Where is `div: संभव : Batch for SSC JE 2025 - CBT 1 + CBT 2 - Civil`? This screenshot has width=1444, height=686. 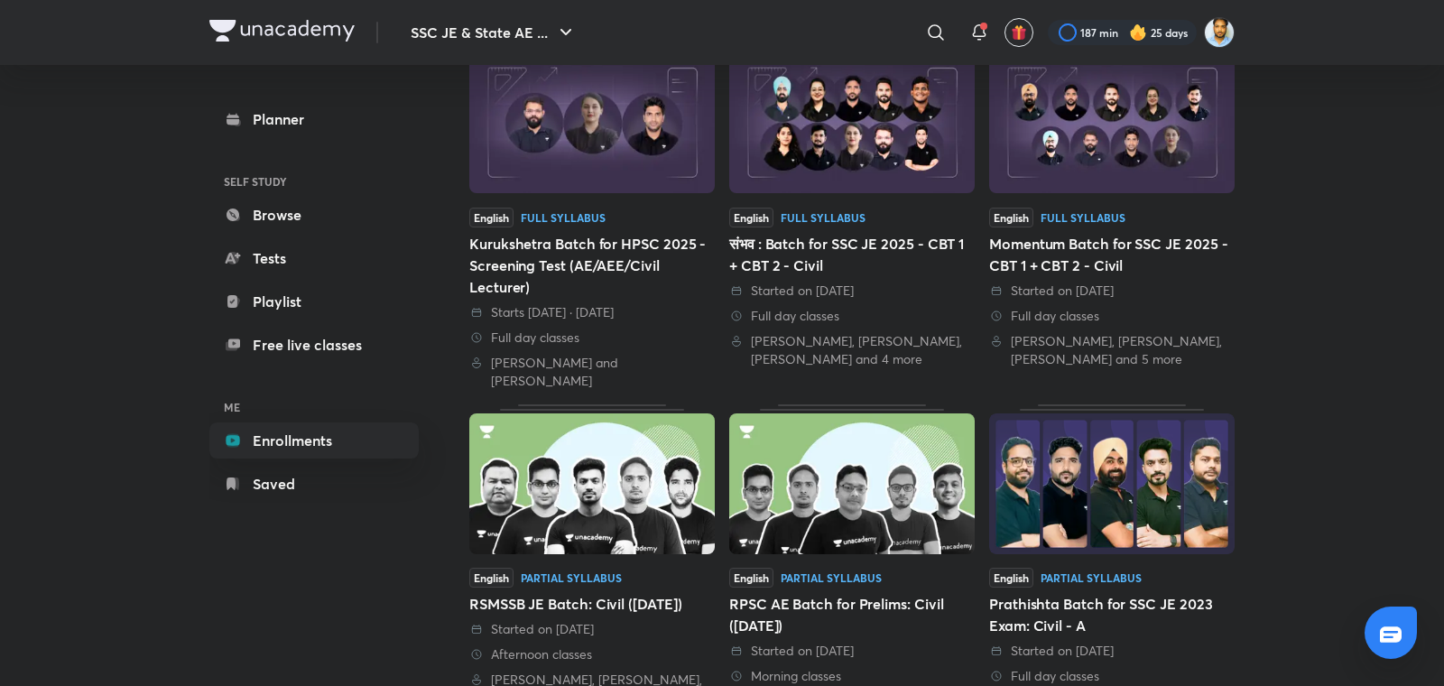 div: संभव : Batch for SSC JE 2025 - CBT 1 + CBT 2 - Civil is located at coordinates (852, 255).